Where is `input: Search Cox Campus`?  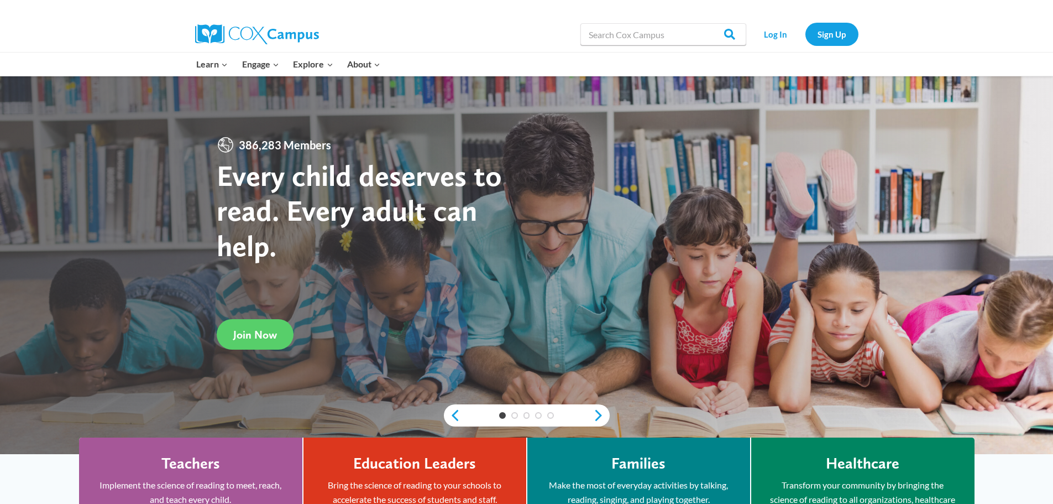
input: Search Cox Campus is located at coordinates (663, 34).